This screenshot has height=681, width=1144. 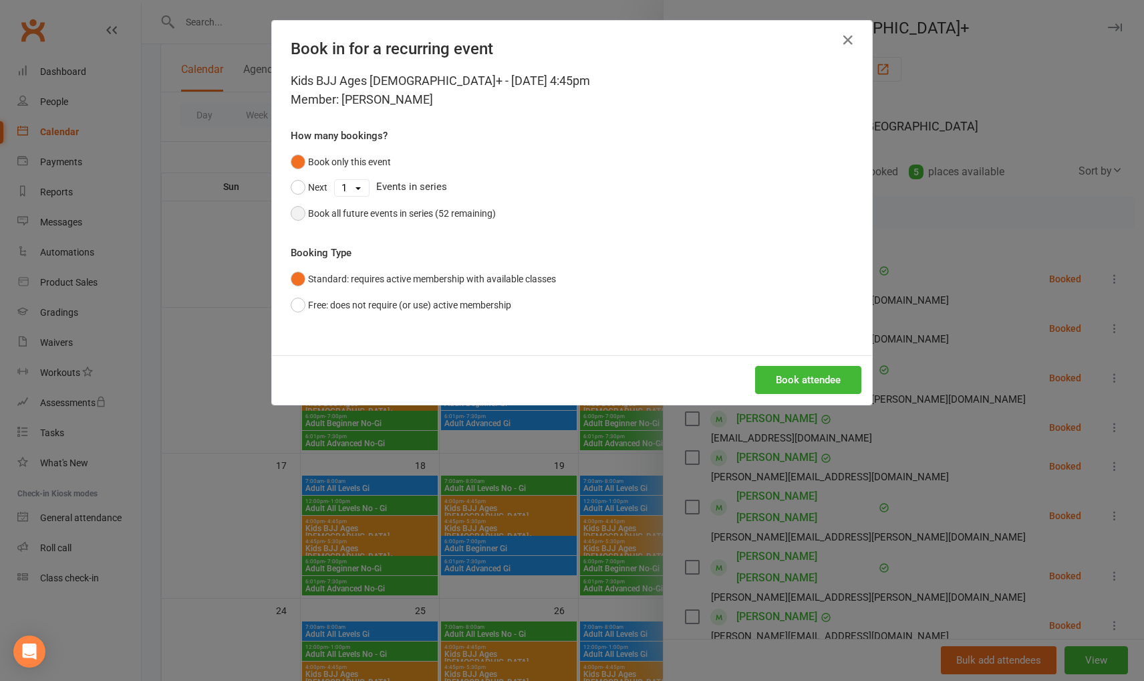 What do you see at coordinates (572, 49) in the screenshot?
I see `h4: Book in for a recurring event` at bounding box center [572, 49].